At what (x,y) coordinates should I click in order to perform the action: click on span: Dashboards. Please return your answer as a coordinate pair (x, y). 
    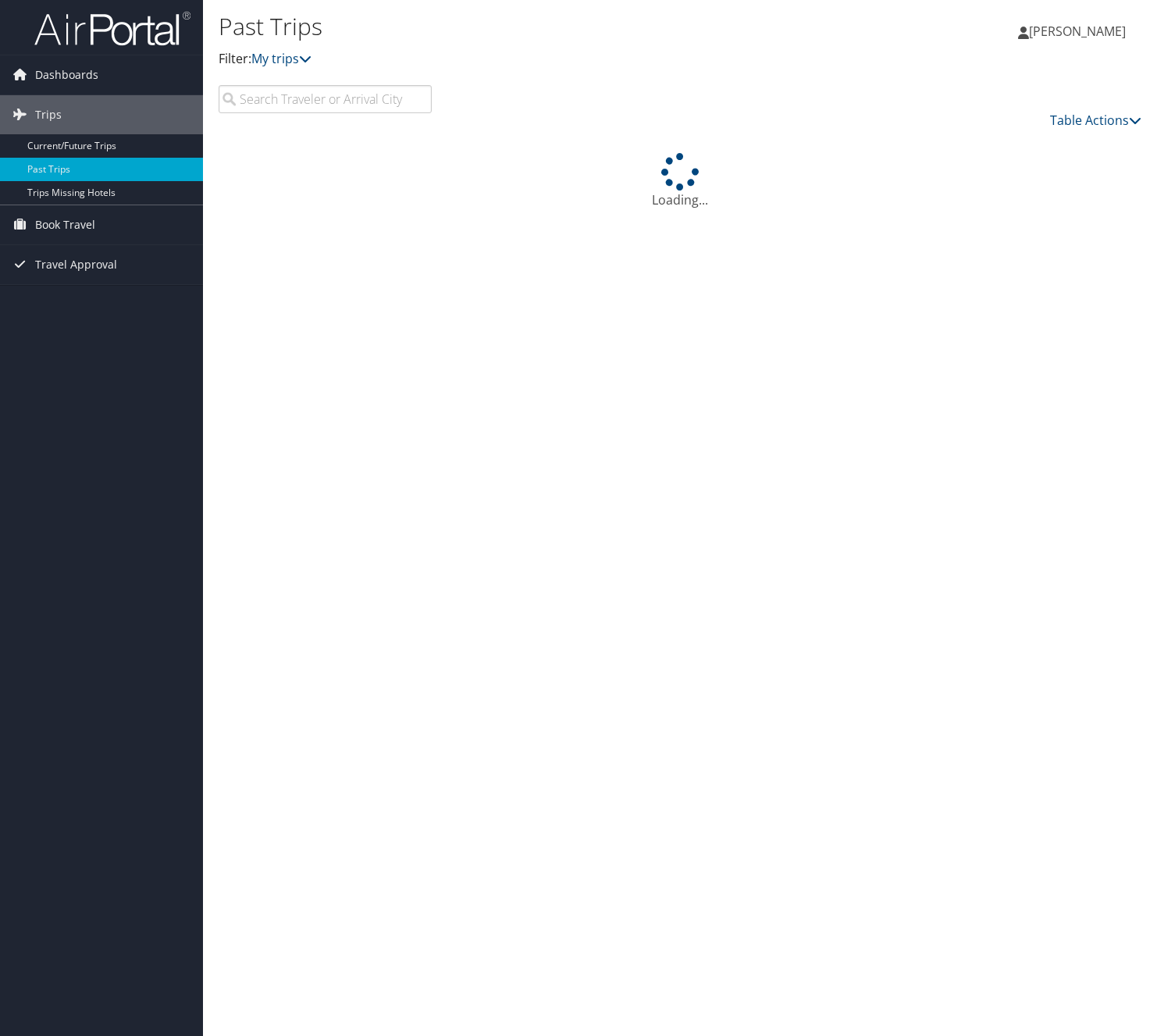
    Looking at the image, I should click on (66, 75).